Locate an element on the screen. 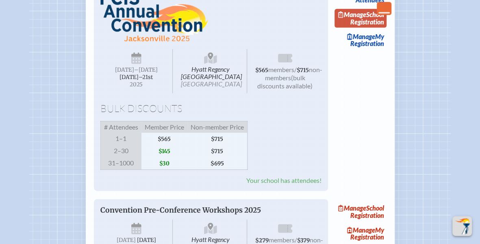 The width and height of the screenshot is (480, 244). span: $145 is located at coordinates (164, 151).